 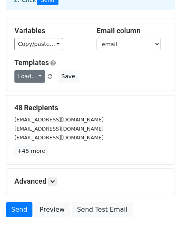 What do you see at coordinates (90, 182) in the screenshot?
I see `h5: Advanced` at bounding box center [90, 182].